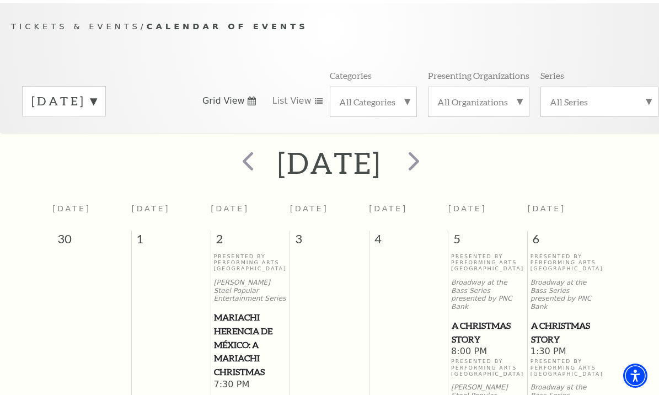 This screenshot has height=395, width=659. I want to click on button: prev, so click(246, 163).